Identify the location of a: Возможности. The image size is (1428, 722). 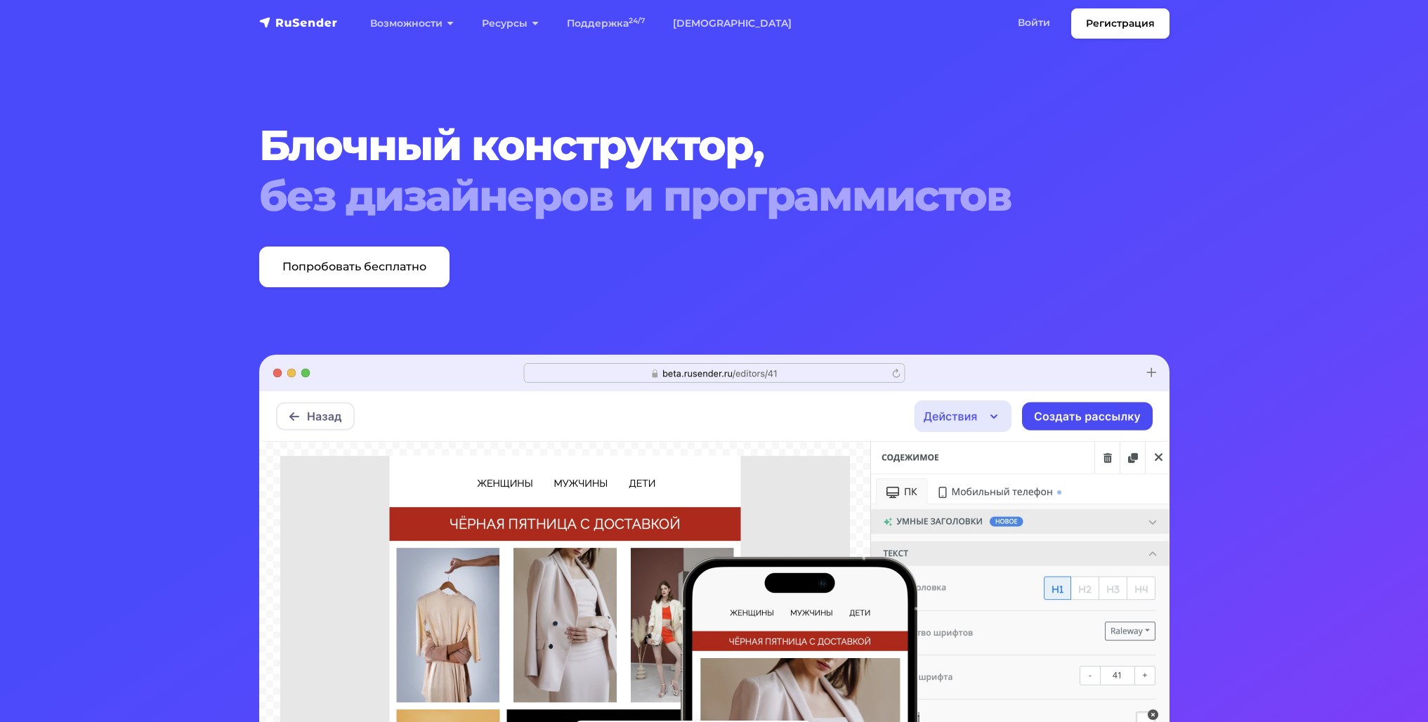
(412, 23).